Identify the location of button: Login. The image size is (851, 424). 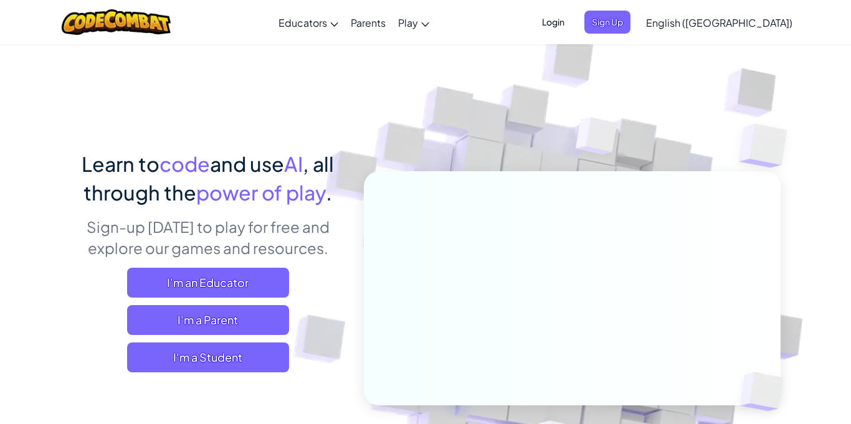
(553, 22).